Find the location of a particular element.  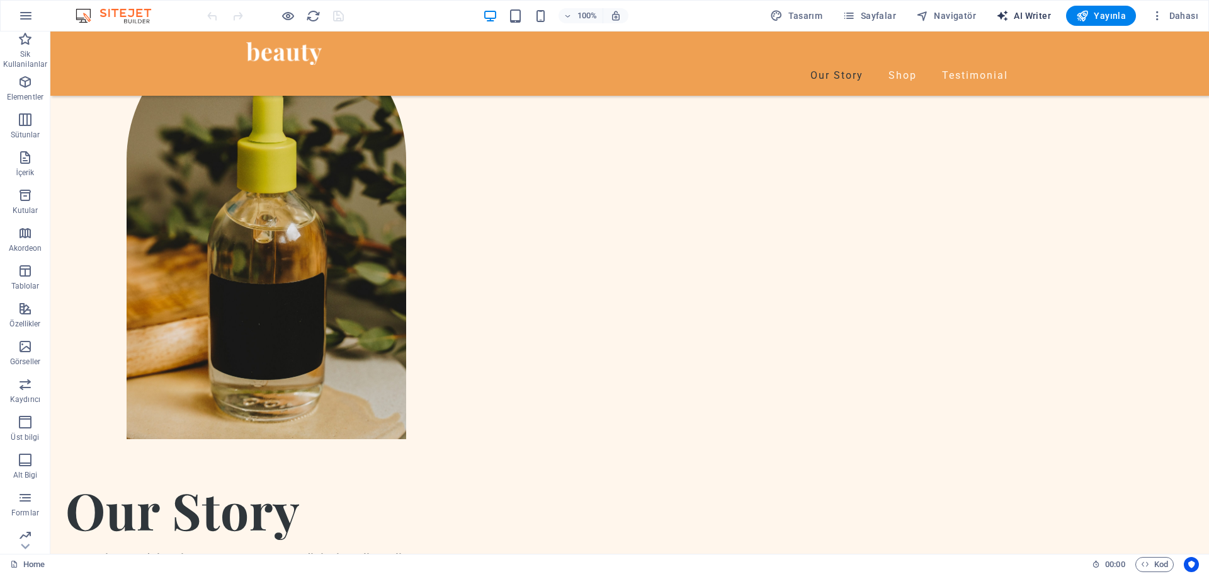

button: Sayfalar is located at coordinates (869, 16).